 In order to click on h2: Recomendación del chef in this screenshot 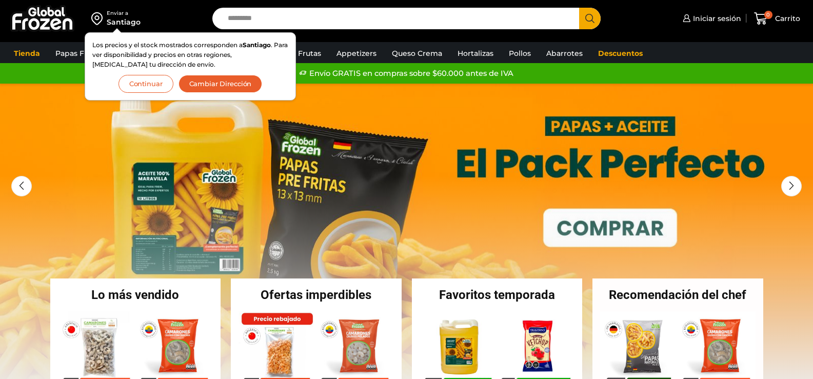, I will do `click(678, 295)`.